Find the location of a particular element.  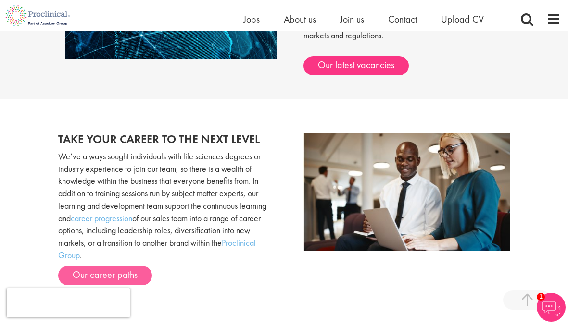

span: Jobs is located at coordinates (251, 19).